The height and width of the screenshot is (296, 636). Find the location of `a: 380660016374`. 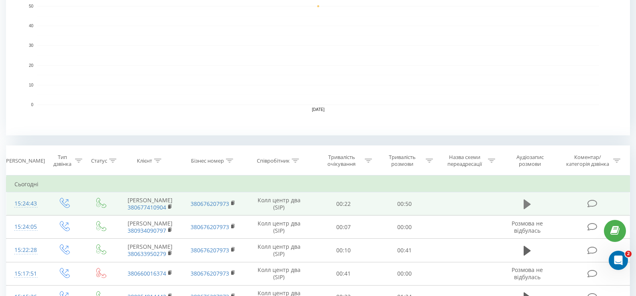

a: 380660016374 is located at coordinates (147, 273).